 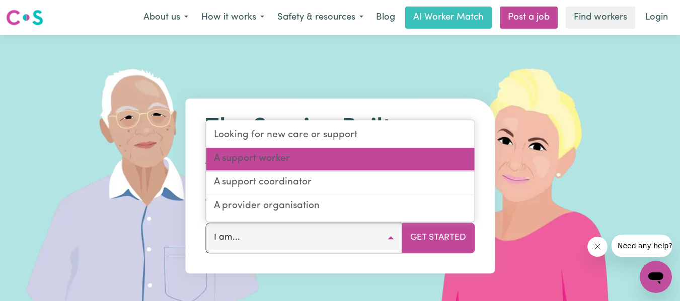 What do you see at coordinates (448, 18) in the screenshot?
I see `a: AI Worker Match` at bounding box center [448, 18].